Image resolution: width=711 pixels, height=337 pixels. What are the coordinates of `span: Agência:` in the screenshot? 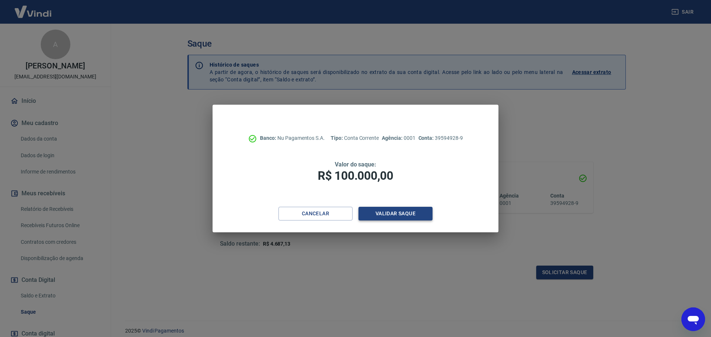 It's located at (393, 138).